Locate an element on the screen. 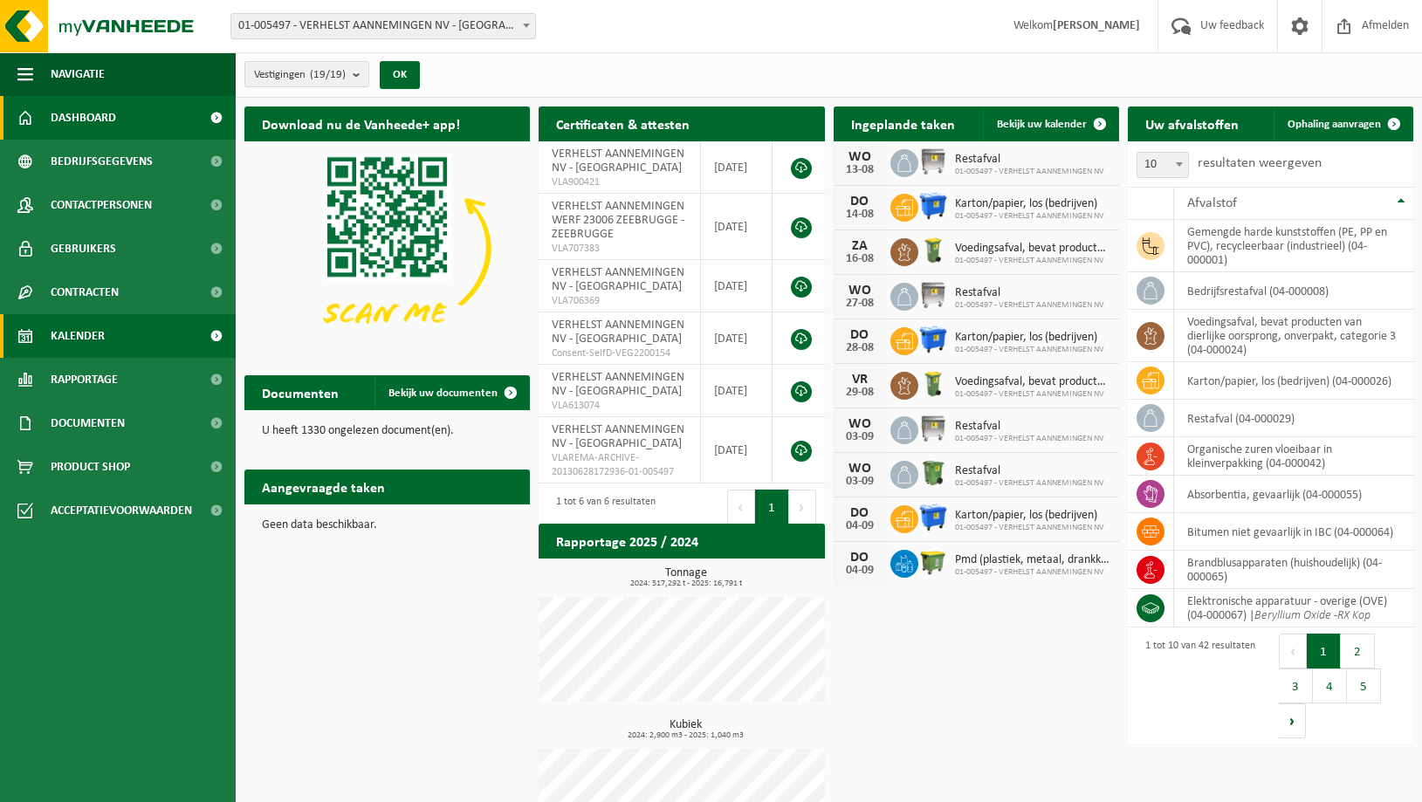  span: 01-005497 - VERHELST AANNEMINGEN NV - OOSTENDE is located at coordinates (383, 26).